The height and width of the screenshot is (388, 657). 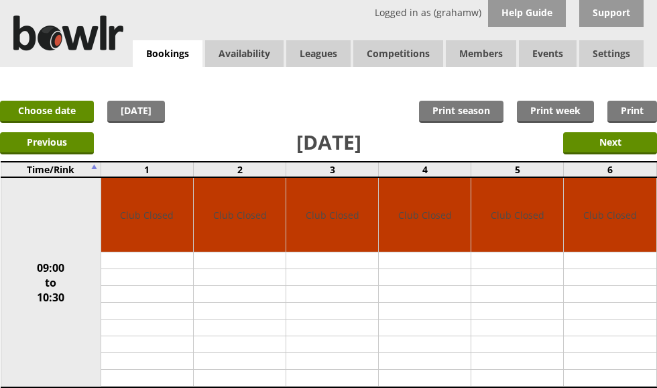 What do you see at coordinates (610, 169) in the screenshot?
I see `td: 6` at bounding box center [610, 169].